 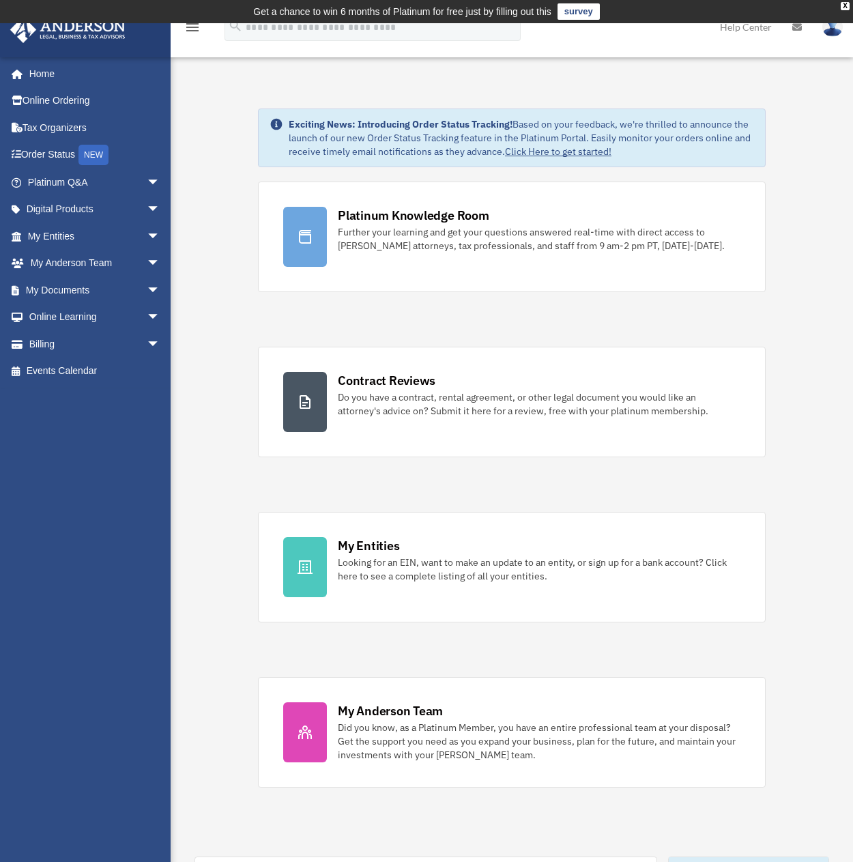 I want to click on a: Click Here to get started!, so click(x=558, y=151).